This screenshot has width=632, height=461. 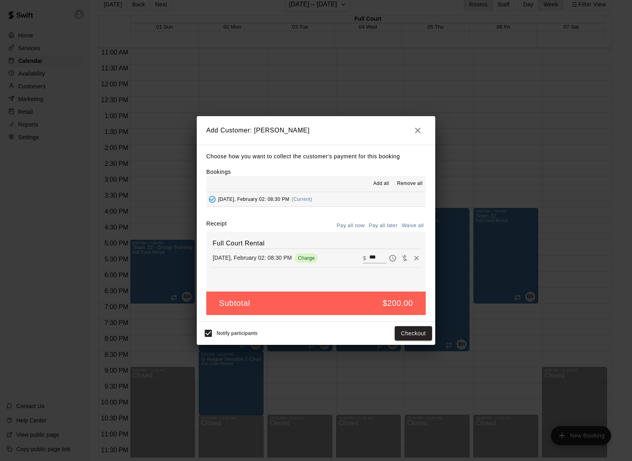 I want to click on label: Bookings, so click(x=219, y=172).